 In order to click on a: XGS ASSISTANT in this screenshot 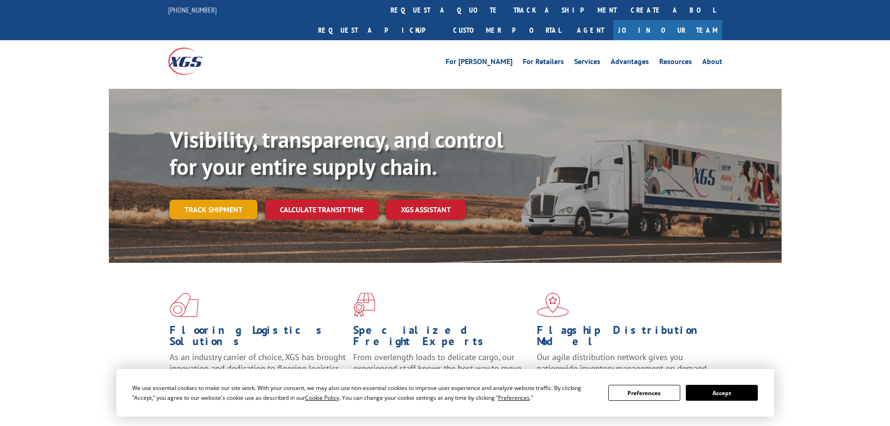, I will do `click(426, 209)`.